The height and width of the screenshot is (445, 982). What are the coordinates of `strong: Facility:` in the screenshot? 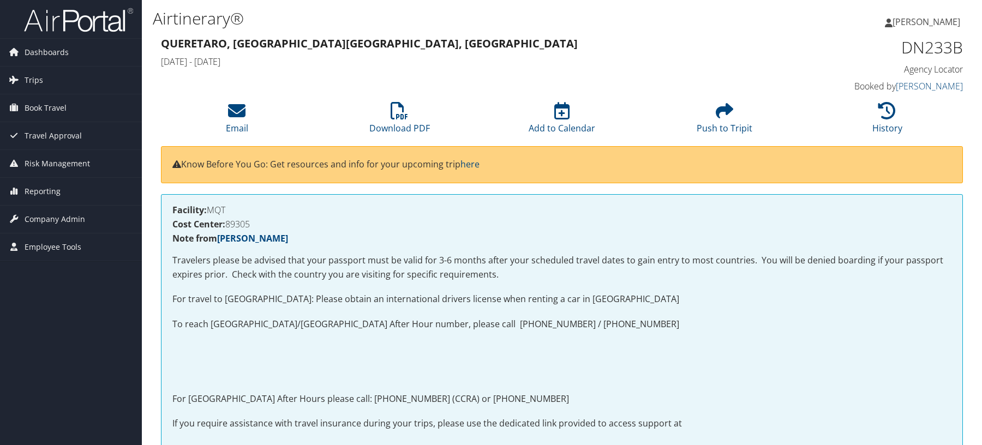 It's located at (189, 210).